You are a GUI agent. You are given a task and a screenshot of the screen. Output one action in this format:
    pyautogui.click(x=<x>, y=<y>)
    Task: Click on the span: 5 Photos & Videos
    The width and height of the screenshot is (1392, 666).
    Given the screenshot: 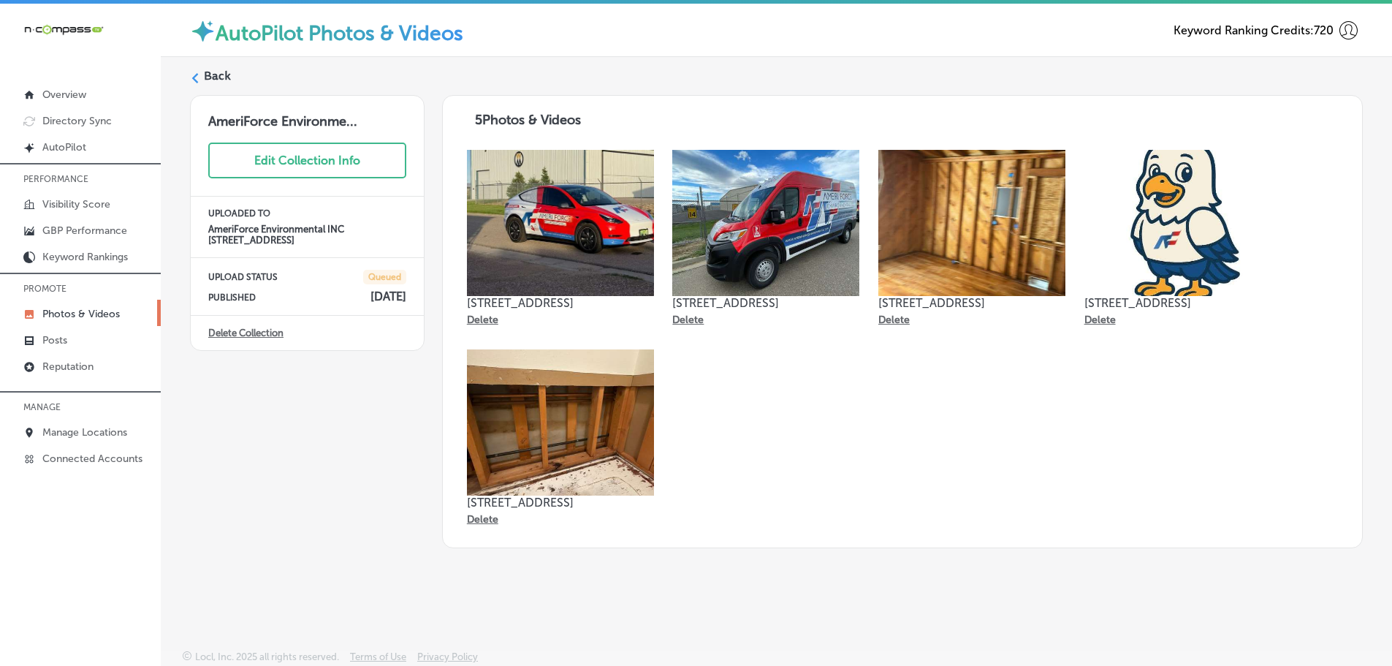 What is the action you would take?
    pyautogui.click(x=528, y=120)
    